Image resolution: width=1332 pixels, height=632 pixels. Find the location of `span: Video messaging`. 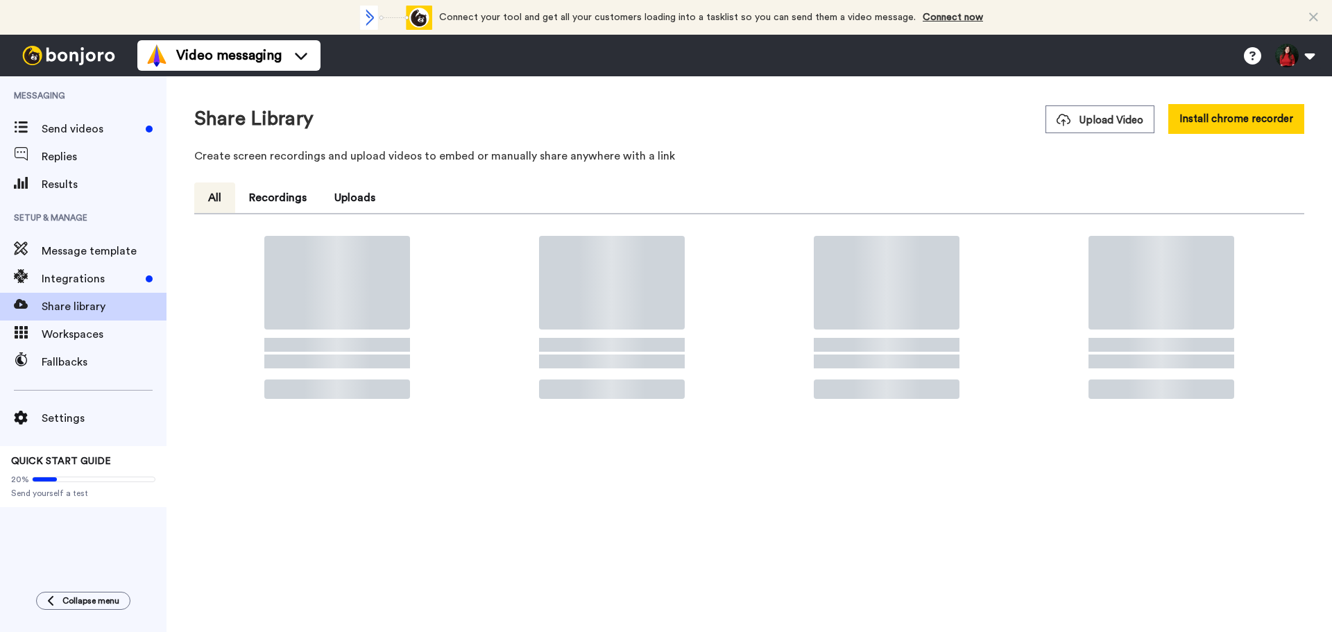

span: Video messaging is located at coordinates (229, 55).